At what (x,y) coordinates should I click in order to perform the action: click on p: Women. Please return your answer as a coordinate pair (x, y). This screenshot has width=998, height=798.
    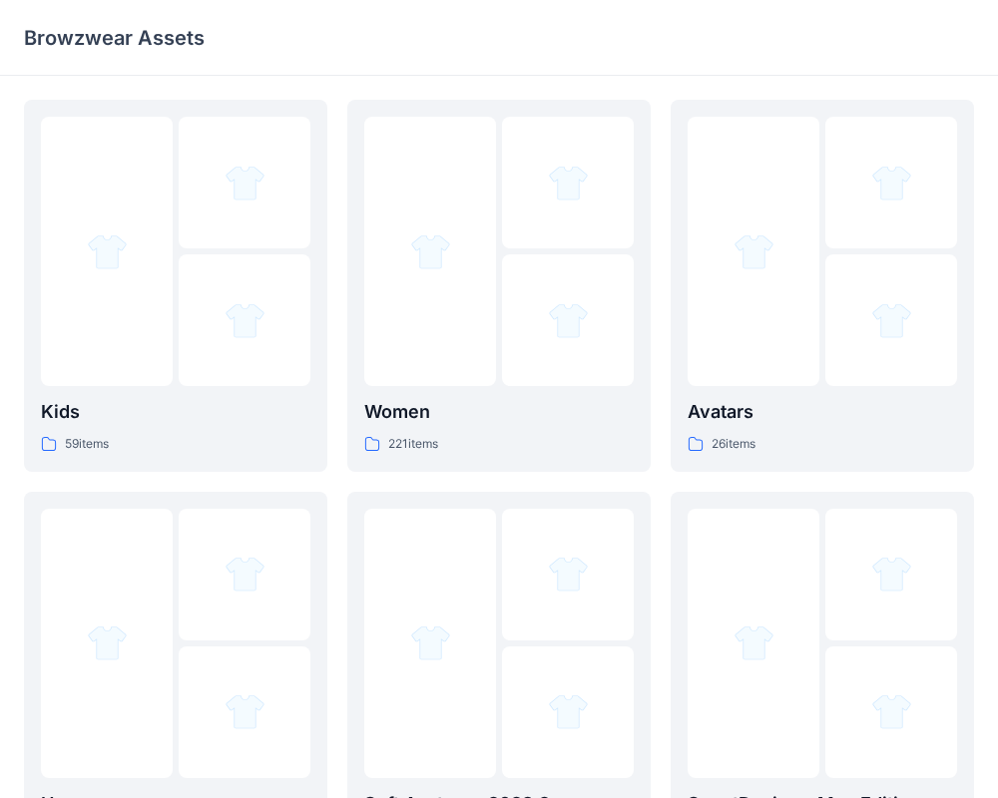
    Looking at the image, I should click on (499, 412).